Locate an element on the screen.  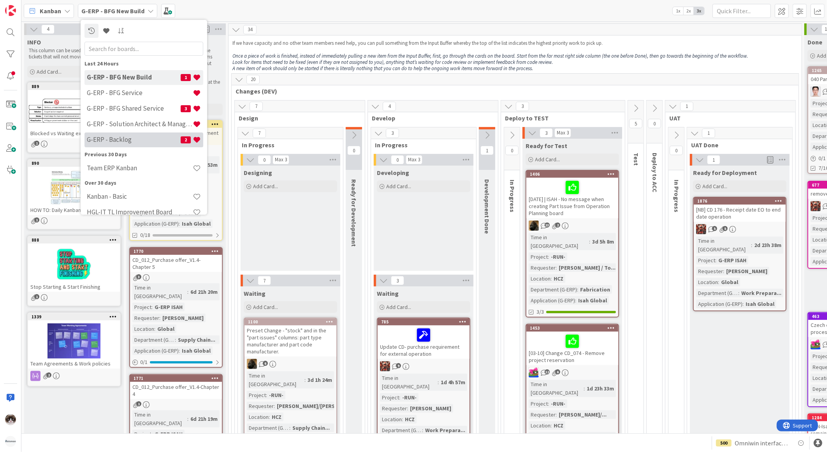
span: 1x is located at coordinates (678, 11).